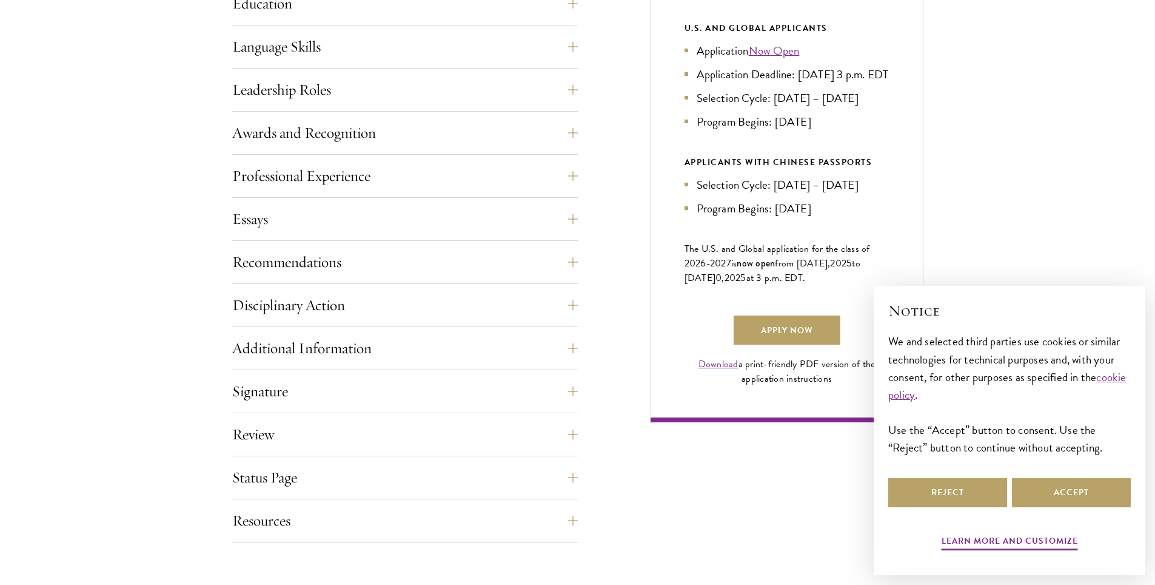  Describe the element at coordinates (777, 256) in the screenshot. I see `span: The U.S. and Global application for the class of 202` at that location.